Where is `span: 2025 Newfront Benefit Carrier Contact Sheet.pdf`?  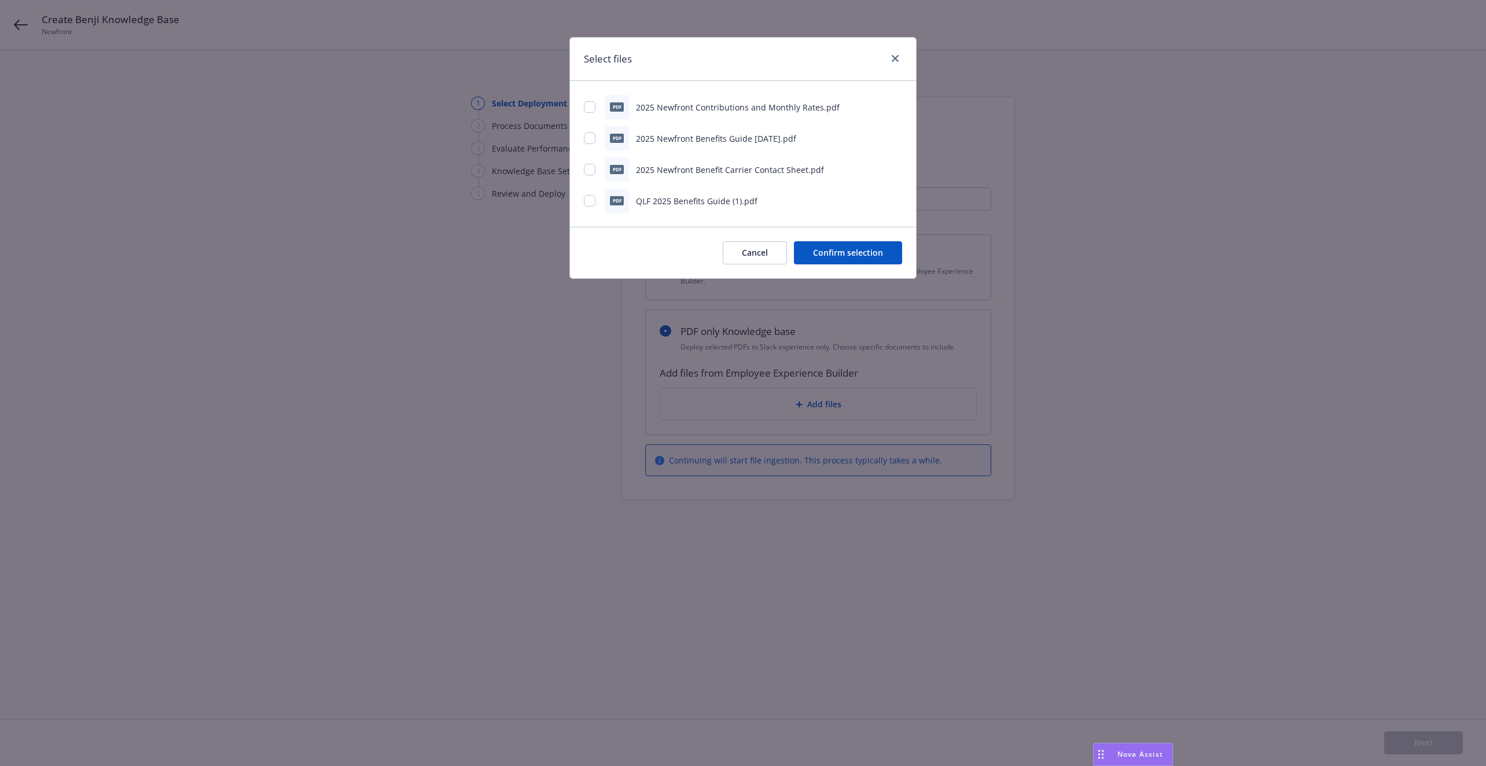
span: 2025 Newfront Benefit Carrier Contact Sheet.pdf is located at coordinates (730, 170).